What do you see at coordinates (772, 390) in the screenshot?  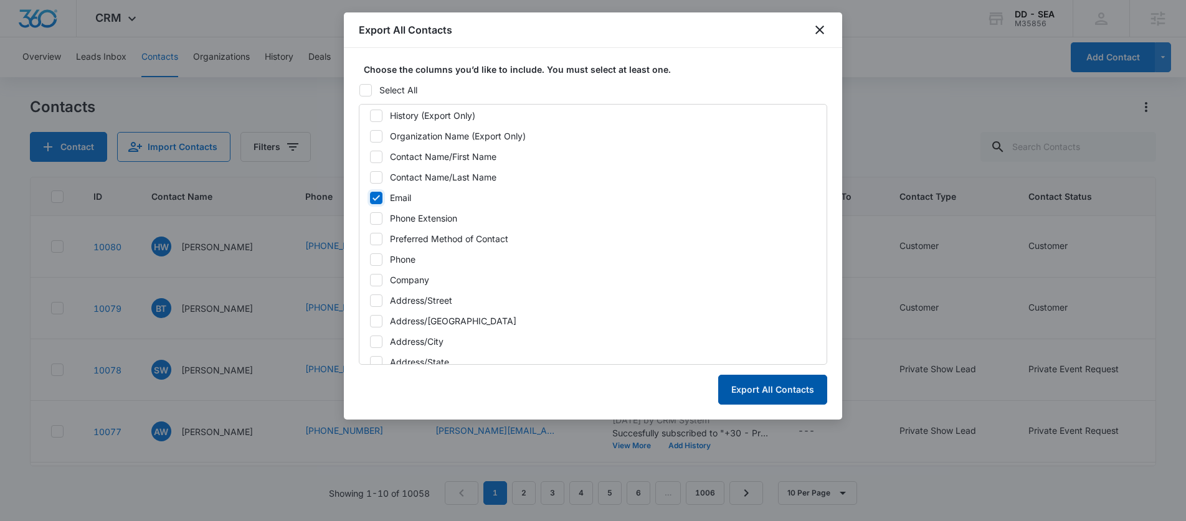 I see `button: Export All Contacts` at bounding box center [772, 390].